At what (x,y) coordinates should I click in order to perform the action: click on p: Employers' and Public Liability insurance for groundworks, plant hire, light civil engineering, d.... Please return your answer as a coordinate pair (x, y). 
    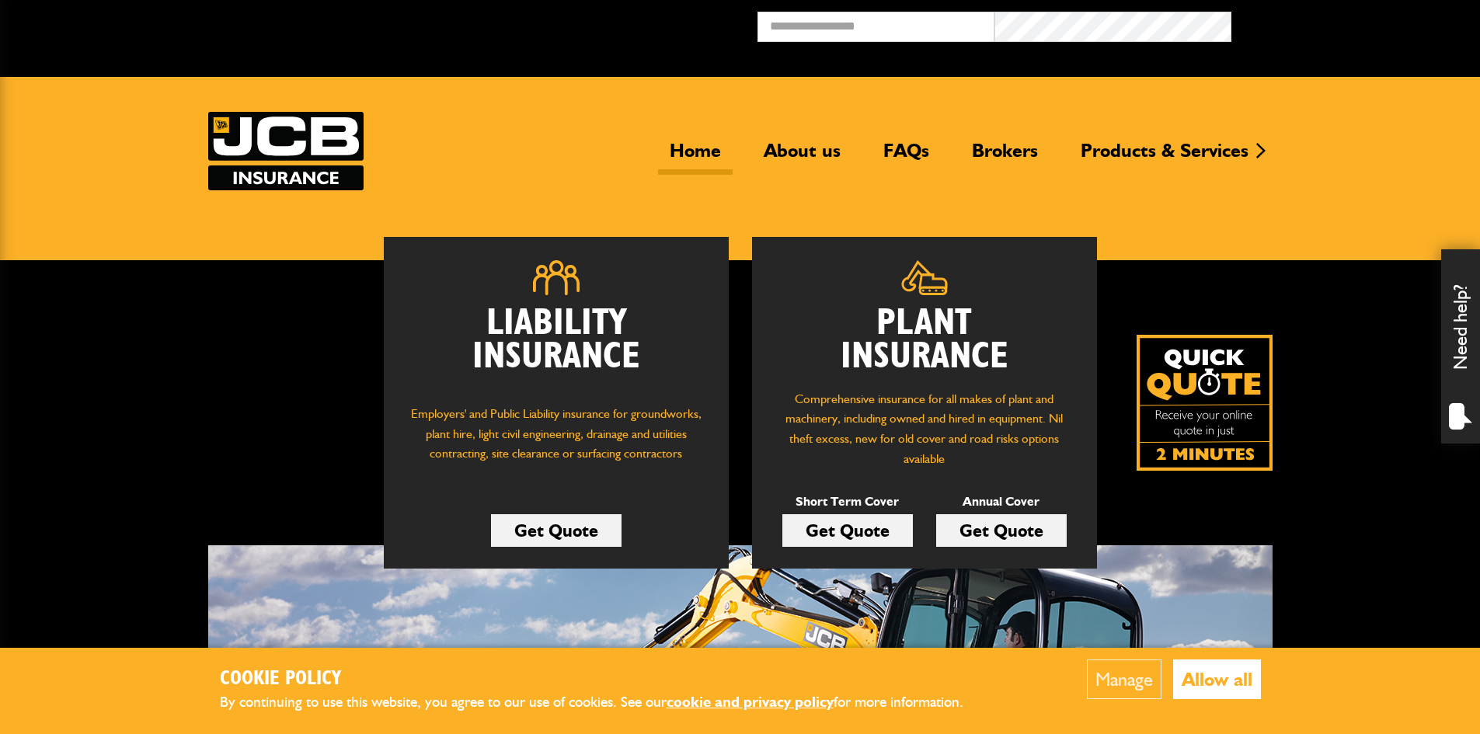
    Looking at the image, I should click on (556, 441).